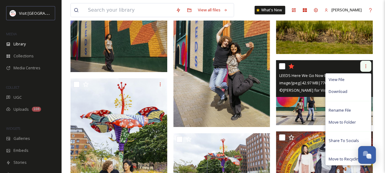 This screenshot has height=173, width=385. Describe the element at coordinates (342, 122) in the screenshot. I see `span: Move to Folder` at that location.